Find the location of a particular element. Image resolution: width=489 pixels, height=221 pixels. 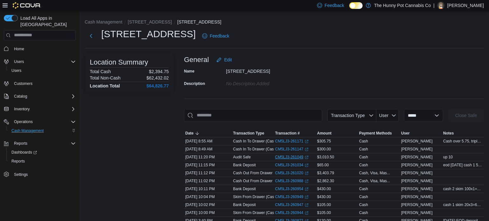

button: Amount is located at coordinates (337, 133).